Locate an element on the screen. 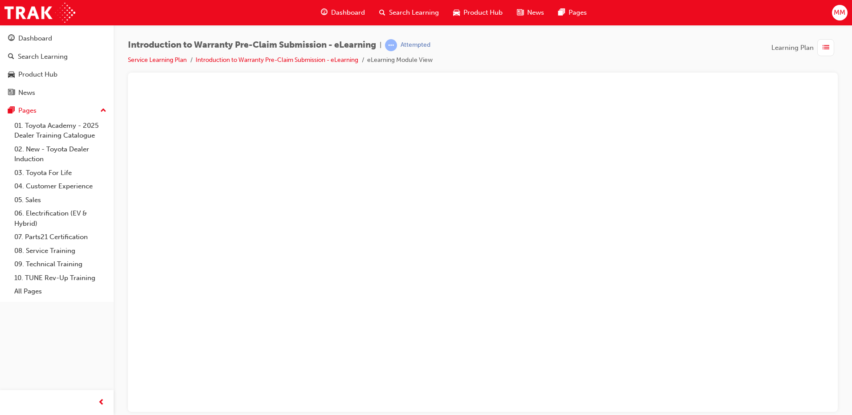 The width and height of the screenshot is (852, 415). span: up-icon is located at coordinates (103, 111).